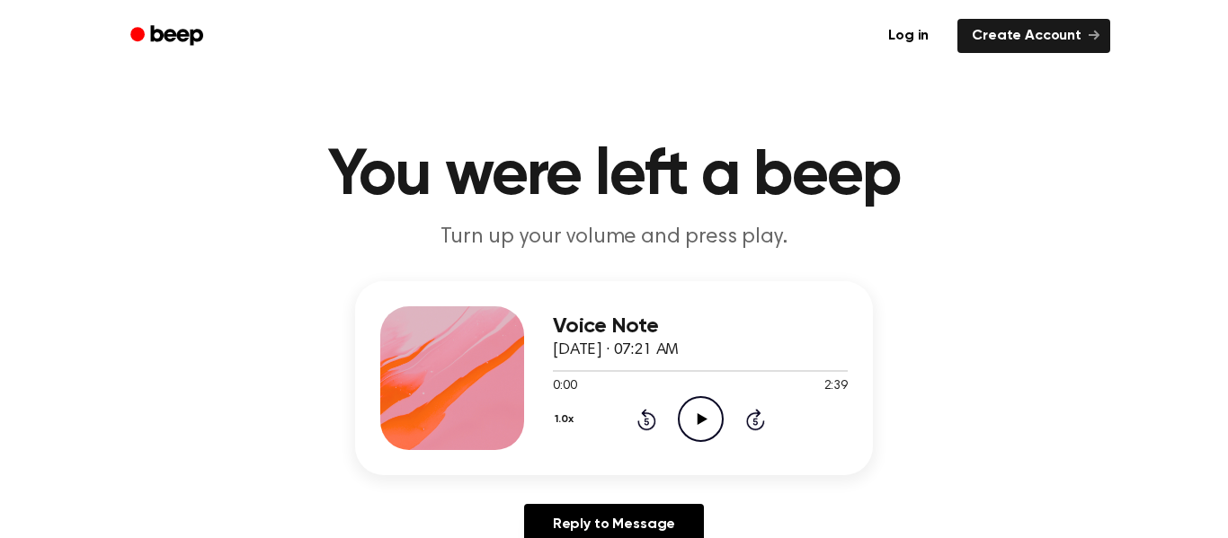 Image resolution: width=1228 pixels, height=538 pixels. Describe the element at coordinates (1034, 36) in the screenshot. I see `a: Create Account` at that location.